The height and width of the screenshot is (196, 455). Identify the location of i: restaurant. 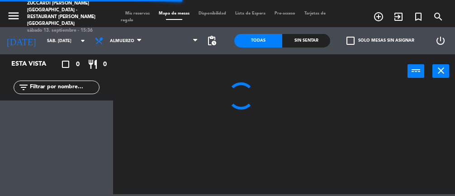
(93, 64).